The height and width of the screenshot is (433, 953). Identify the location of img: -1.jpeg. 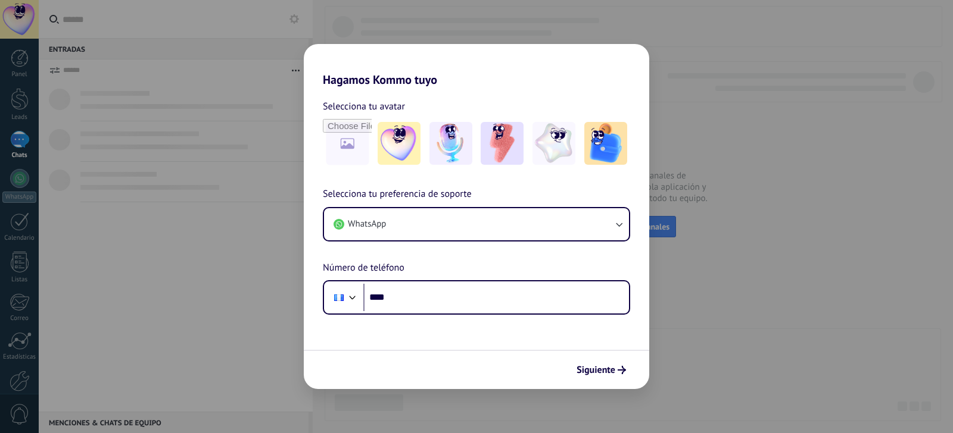
(399, 143).